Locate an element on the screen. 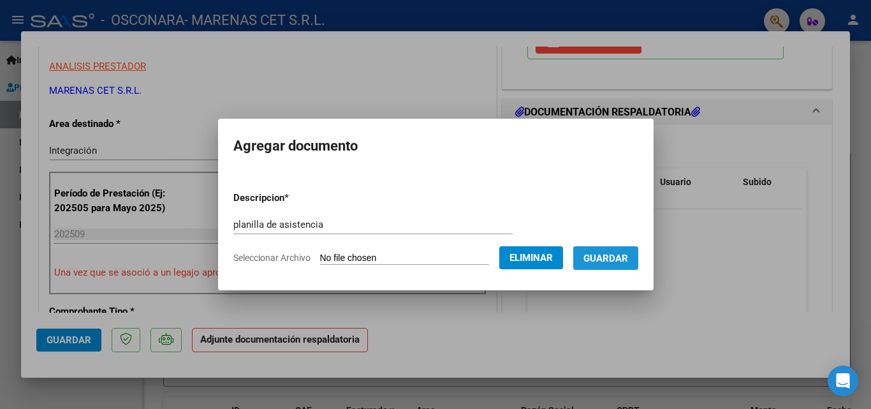 This screenshot has width=871, height=409. span: Guardar is located at coordinates (606, 258).